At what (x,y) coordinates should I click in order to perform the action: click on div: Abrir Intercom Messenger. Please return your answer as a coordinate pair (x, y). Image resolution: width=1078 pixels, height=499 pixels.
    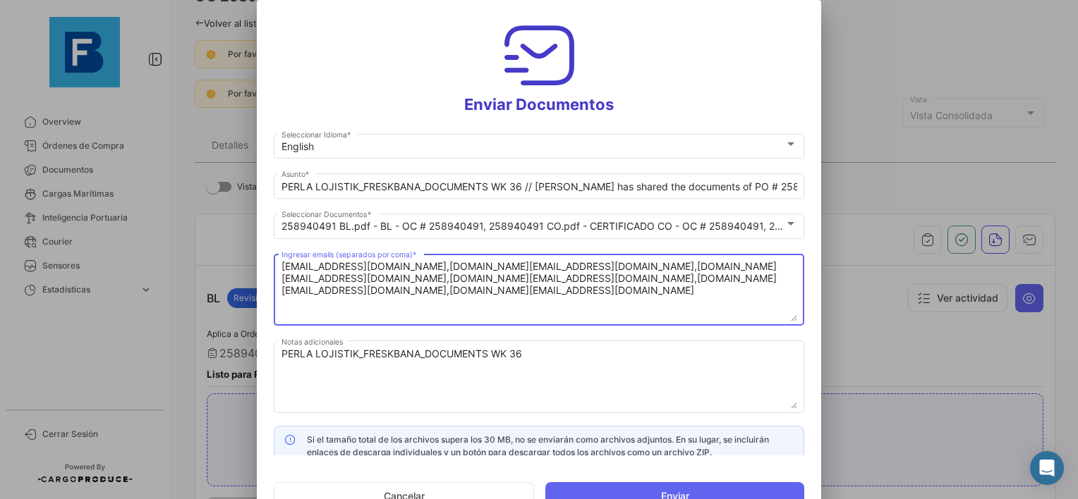
    Looking at the image, I should click on (1047, 468).